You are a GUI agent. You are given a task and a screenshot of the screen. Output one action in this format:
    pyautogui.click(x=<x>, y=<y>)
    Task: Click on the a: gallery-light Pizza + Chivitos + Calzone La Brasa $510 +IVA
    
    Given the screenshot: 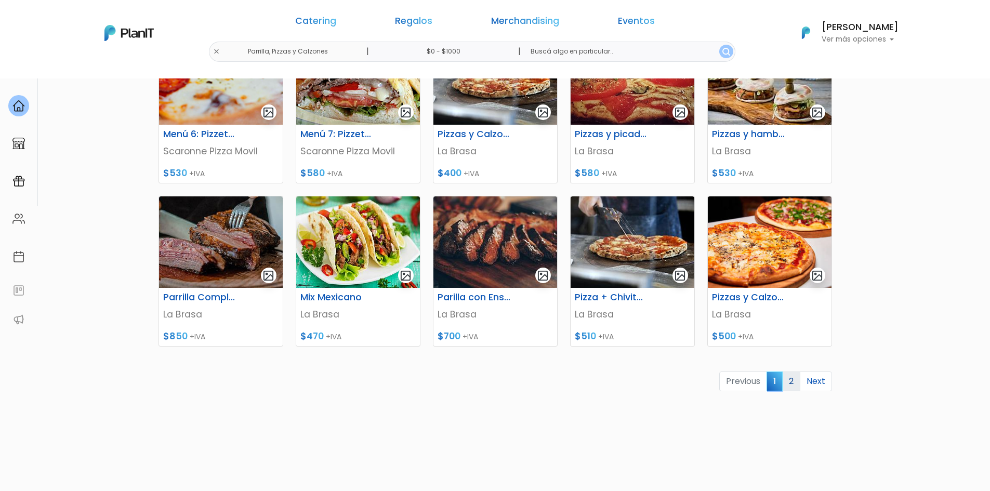 What is the action you would take?
    pyautogui.click(x=632, y=271)
    